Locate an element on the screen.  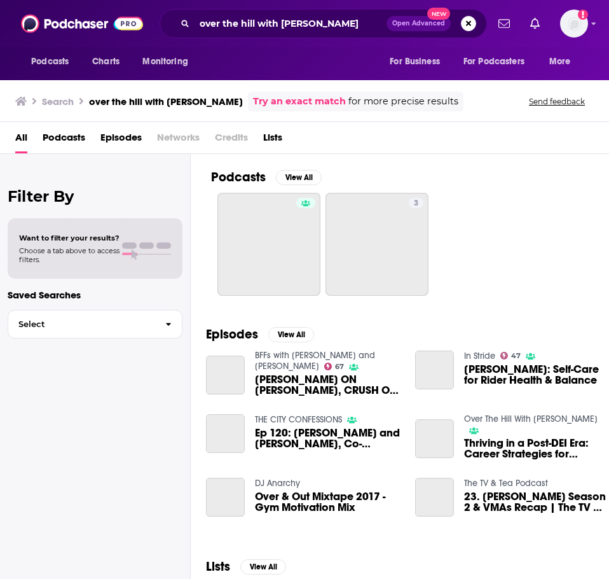
a: THE CITY CONFESSIONS is located at coordinates (298, 419).